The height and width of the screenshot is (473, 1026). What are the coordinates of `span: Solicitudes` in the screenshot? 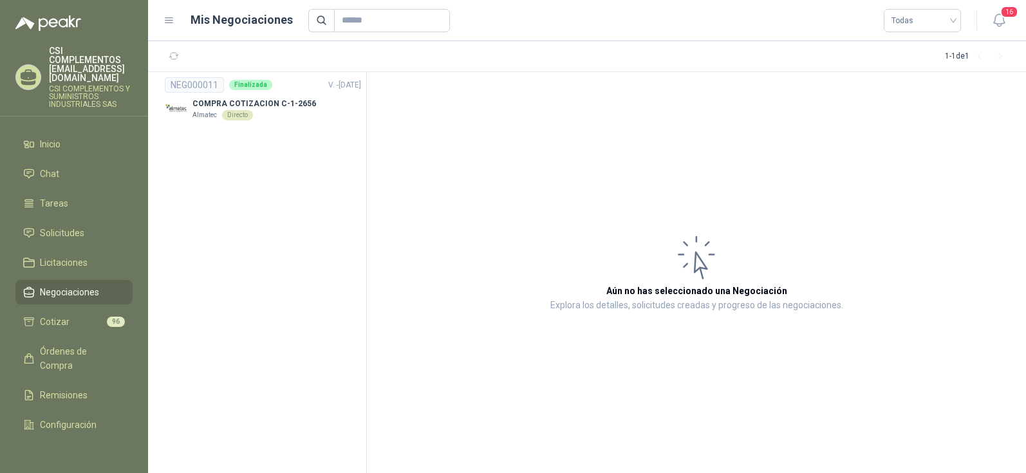 It's located at (62, 233).